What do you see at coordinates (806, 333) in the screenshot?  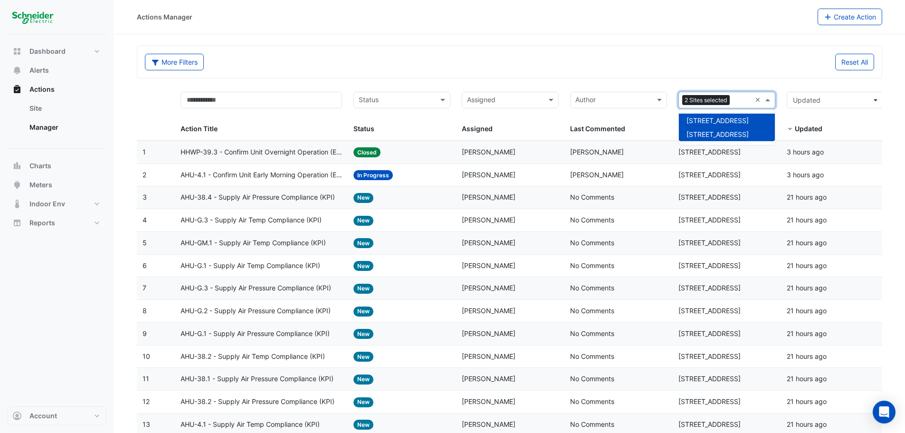 I see `span: 2025-09-23T17:37:41.461` at bounding box center [806, 333].